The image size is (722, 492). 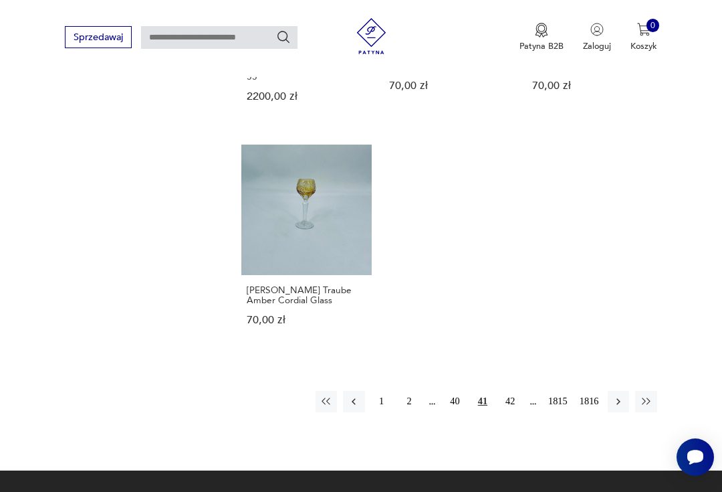 I want to click on button: 1816, so click(x=589, y=401).